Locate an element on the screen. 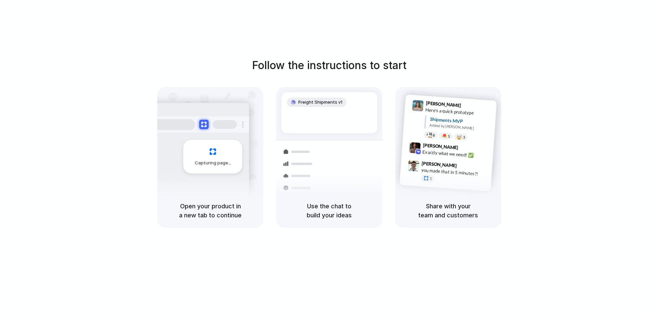  span: Freight Shipments v1 is located at coordinates (320, 102).